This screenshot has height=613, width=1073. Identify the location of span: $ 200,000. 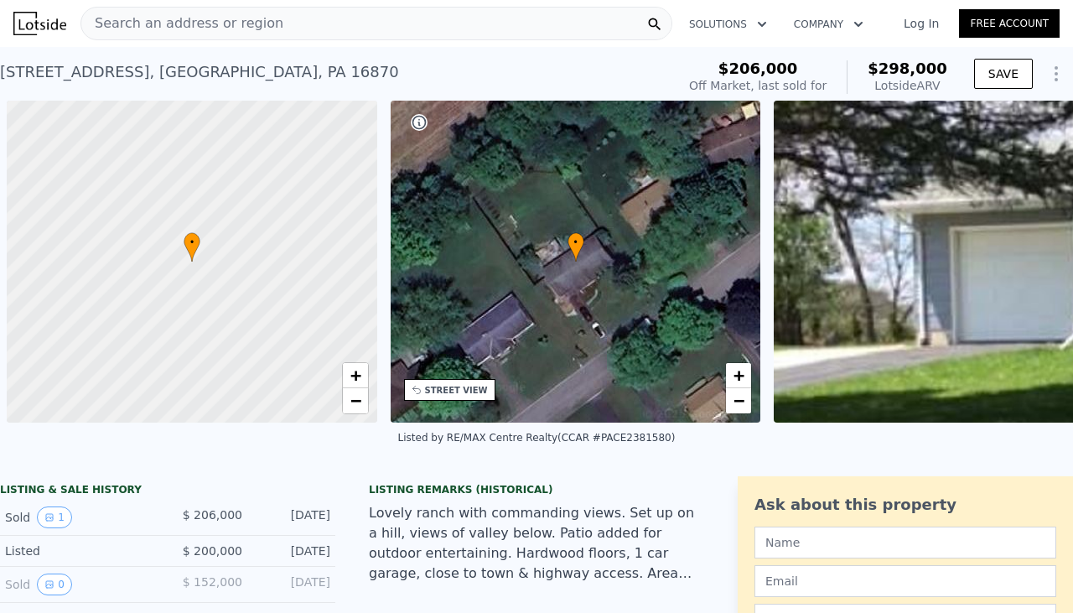
(212, 551).